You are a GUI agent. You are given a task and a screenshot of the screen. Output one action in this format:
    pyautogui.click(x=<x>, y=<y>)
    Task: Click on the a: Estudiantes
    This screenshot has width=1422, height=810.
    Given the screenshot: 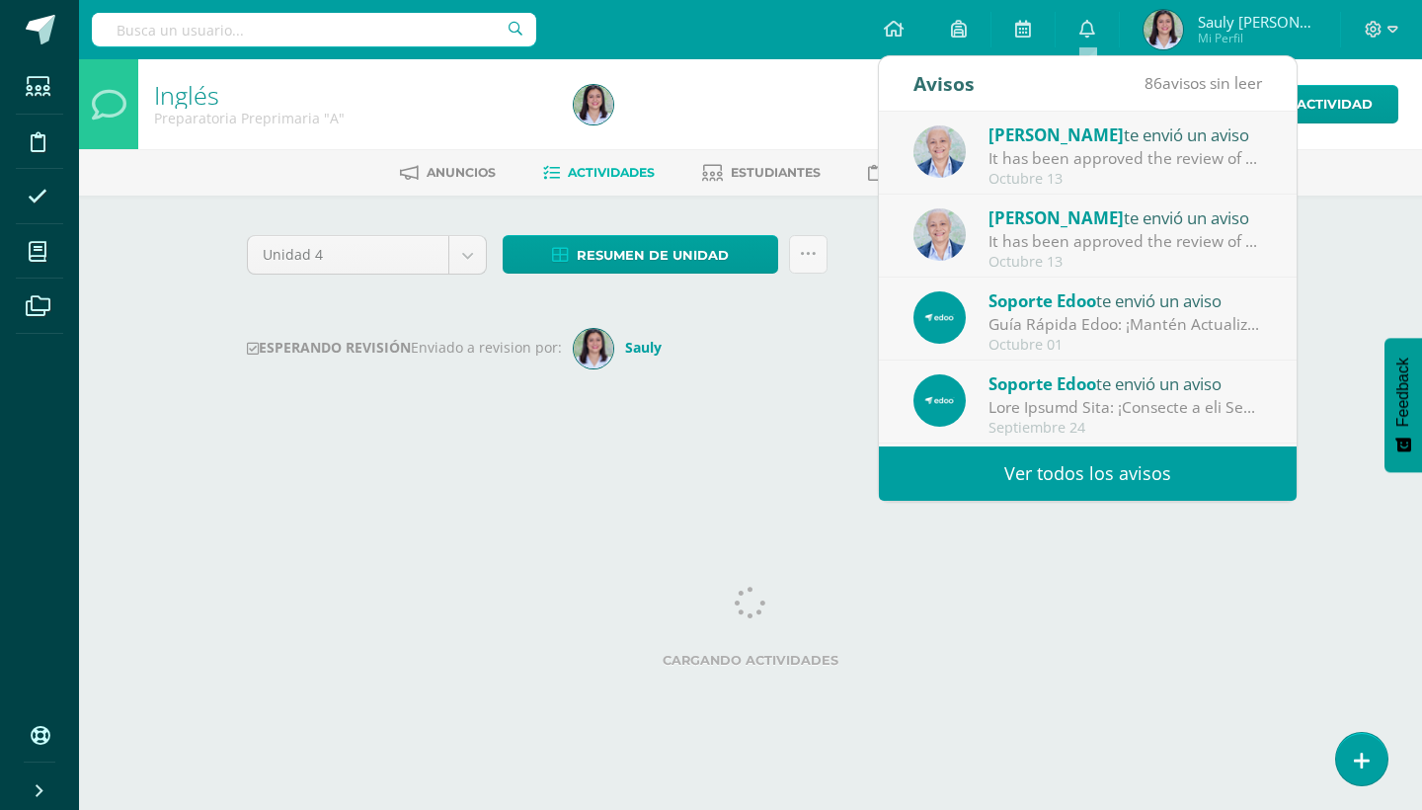 What is the action you would take?
    pyautogui.click(x=762, y=173)
    